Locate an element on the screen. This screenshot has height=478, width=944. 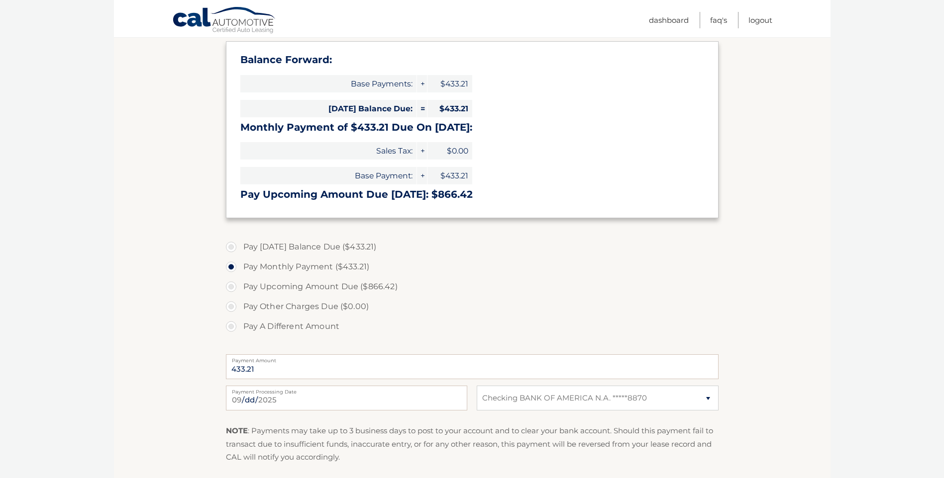
label: Pay A Different Amount is located at coordinates (472, 327).